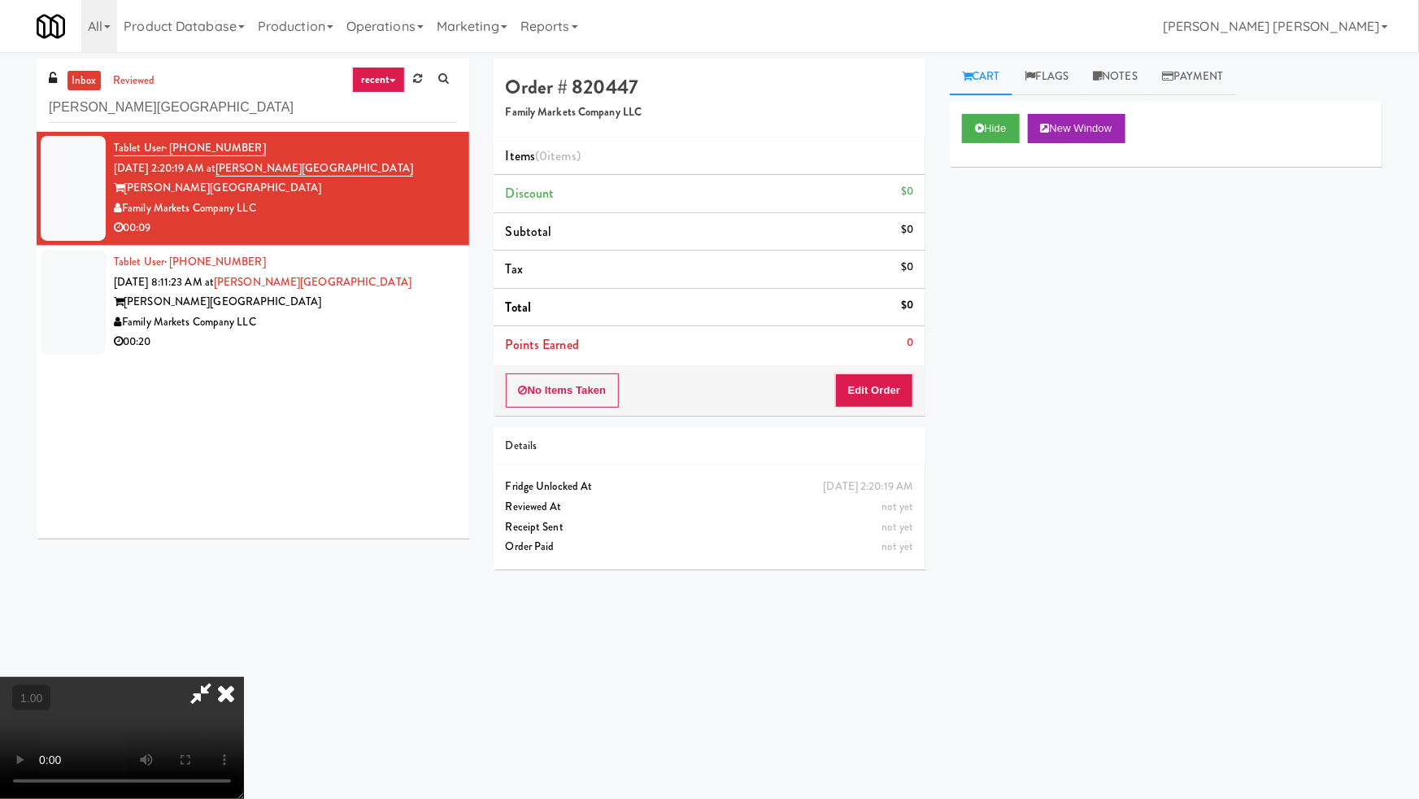  Describe the element at coordinates (874, 390) in the screenshot. I see `button: Edit Order` at that location.